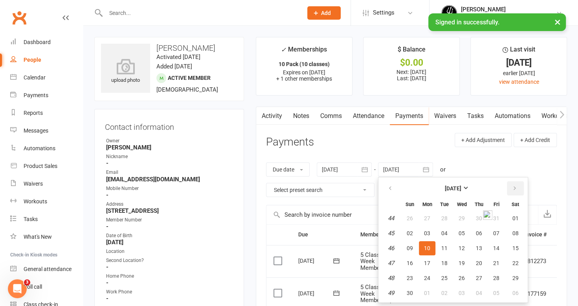 The height and width of the screenshot is (306, 578). I want to click on button: 23, so click(410, 278).